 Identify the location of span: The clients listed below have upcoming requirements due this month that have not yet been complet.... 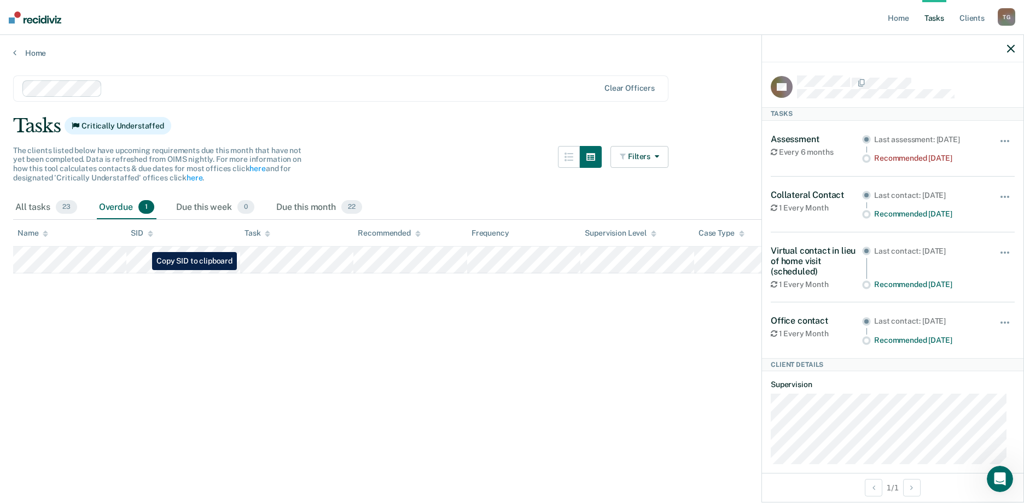
(157, 164).